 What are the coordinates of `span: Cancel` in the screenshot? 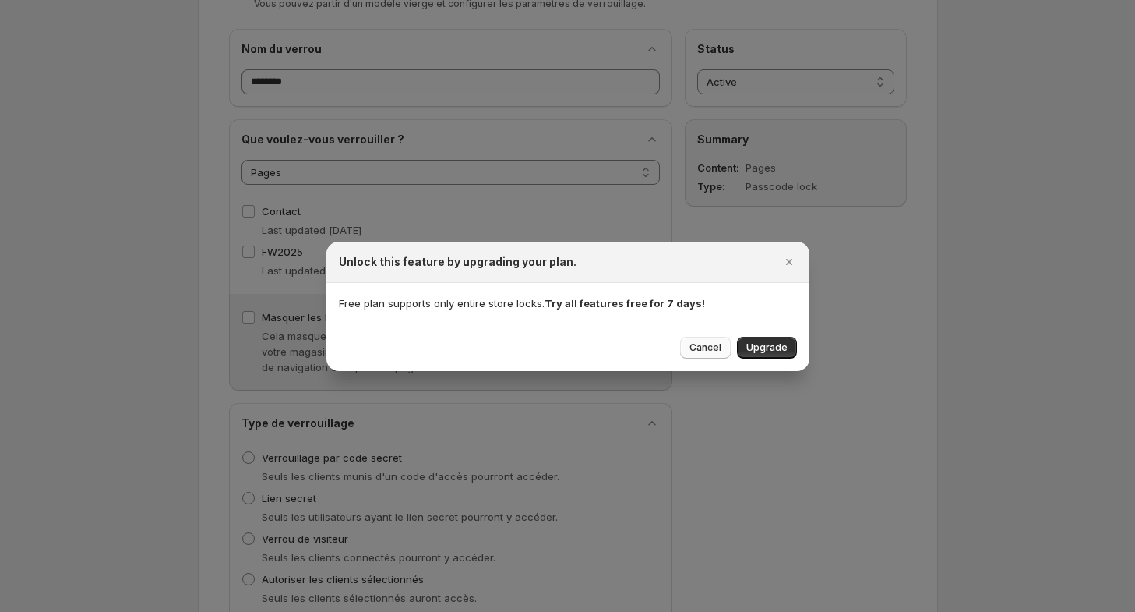 It's located at (705, 347).